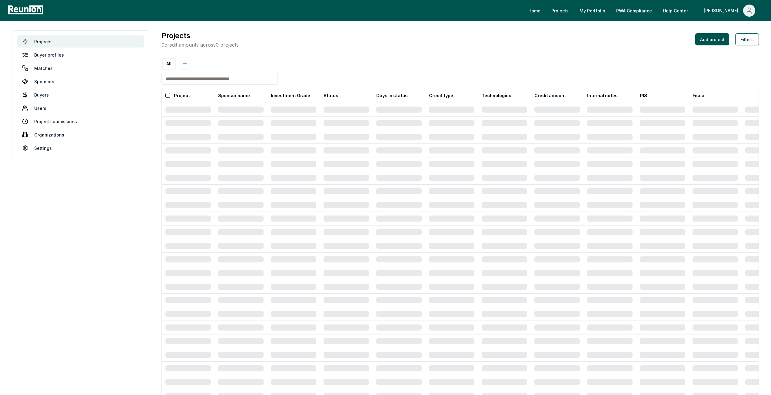  What do you see at coordinates (592, 11) in the screenshot?
I see `a: My Portfolio` at bounding box center [592, 11].